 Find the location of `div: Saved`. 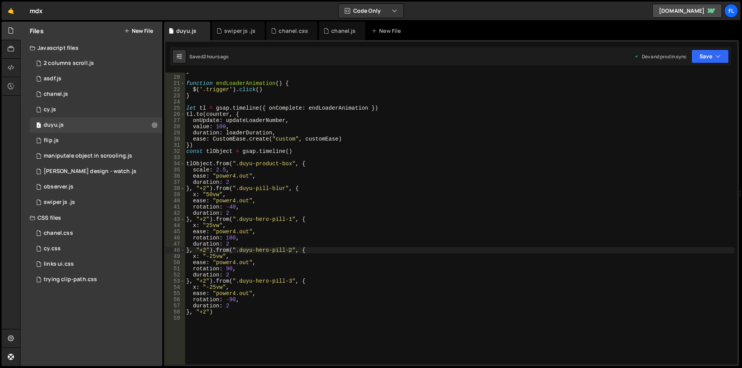

div: Saved is located at coordinates (209, 56).